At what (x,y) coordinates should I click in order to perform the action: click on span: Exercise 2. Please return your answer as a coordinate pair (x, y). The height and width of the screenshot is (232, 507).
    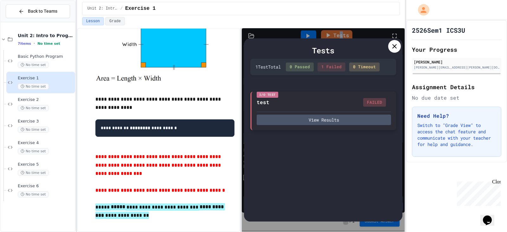
    Looking at the image, I should click on (46, 100).